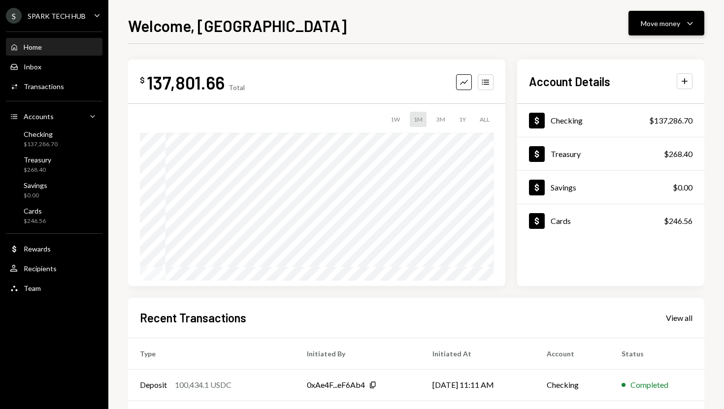 The width and height of the screenshot is (724, 409). What do you see at coordinates (441, 119) in the screenshot?
I see `div: 3M` at bounding box center [441, 119].